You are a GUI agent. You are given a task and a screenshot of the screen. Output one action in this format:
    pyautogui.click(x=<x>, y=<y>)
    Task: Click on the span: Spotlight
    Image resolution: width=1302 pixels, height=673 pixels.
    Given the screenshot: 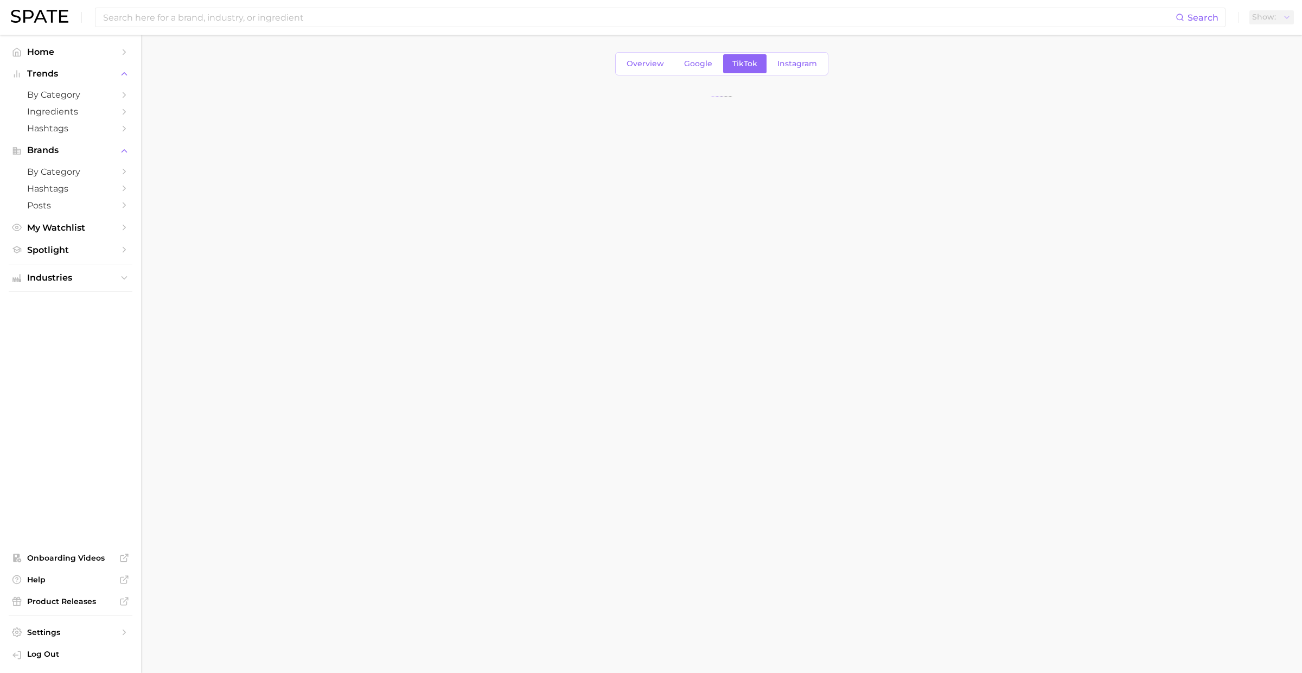 What is the action you would take?
    pyautogui.click(x=71, y=250)
    